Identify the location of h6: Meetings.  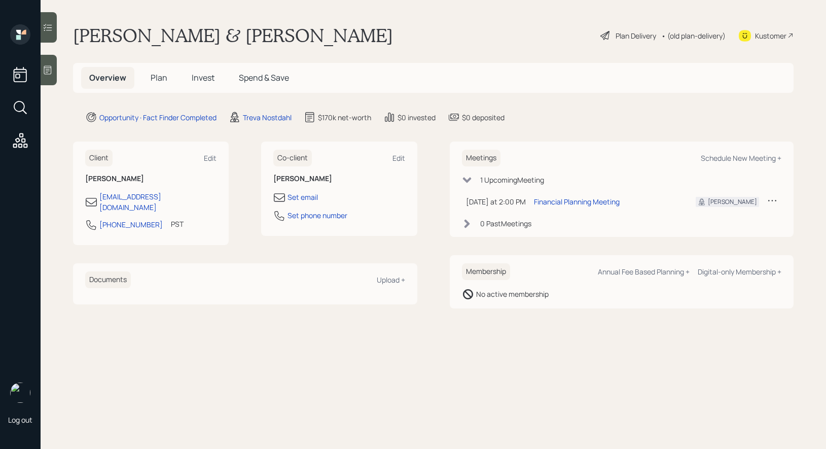
(481, 158).